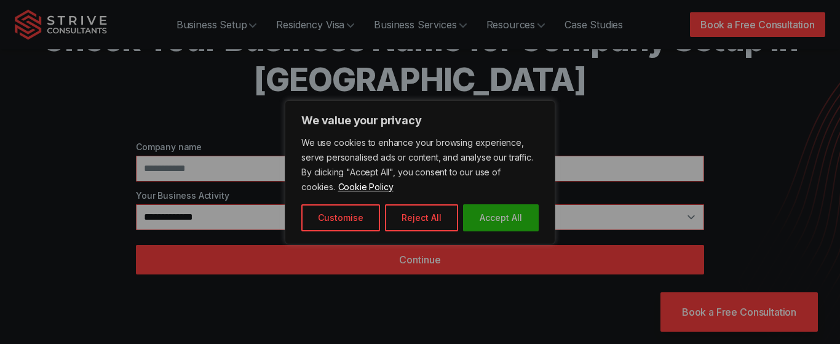 This screenshot has height=344, width=840. What do you see at coordinates (420, 172) in the screenshot?
I see `div: We value your privacy` at bounding box center [420, 172].